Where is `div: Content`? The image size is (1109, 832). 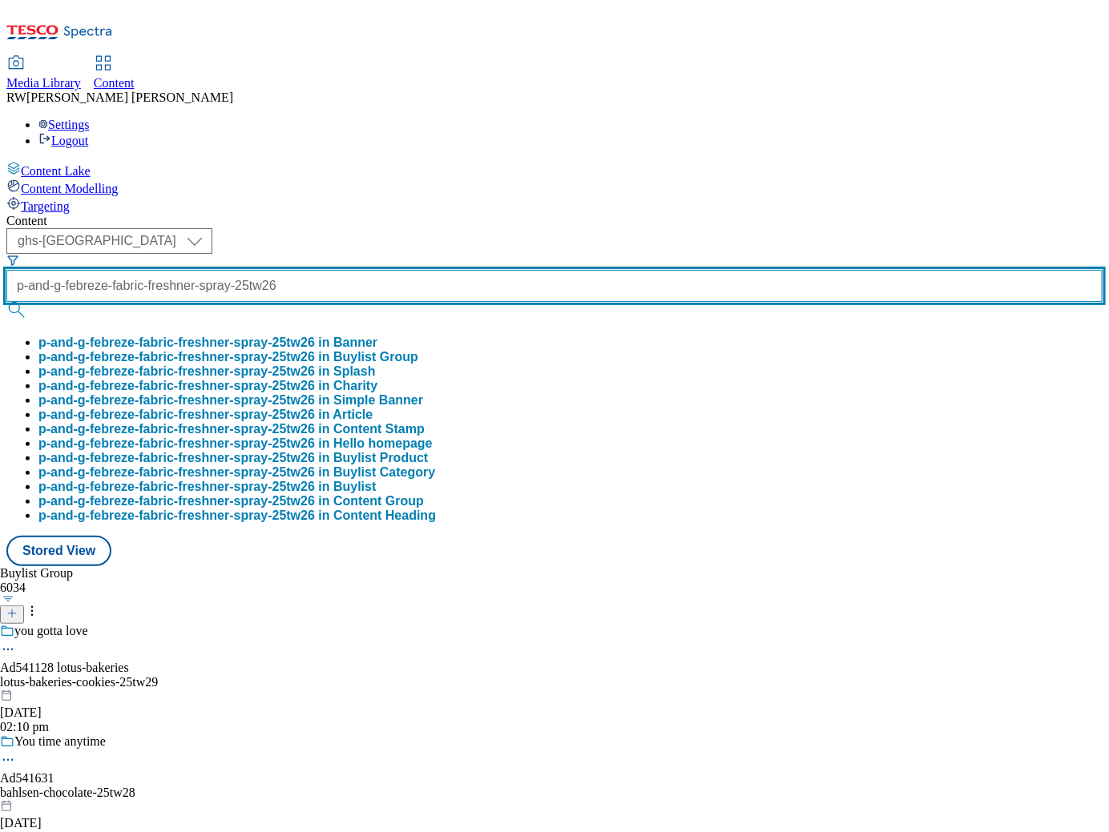 div: Content is located at coordinates (554, 221).